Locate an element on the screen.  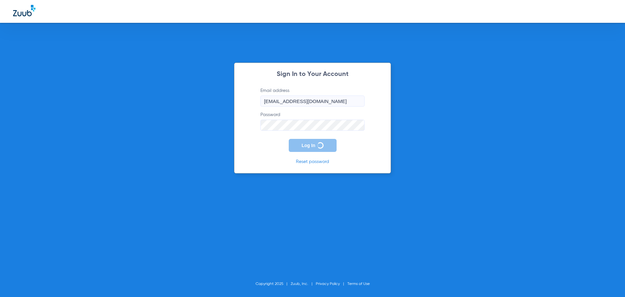
button: Log In is located at coordinates (313, 145).